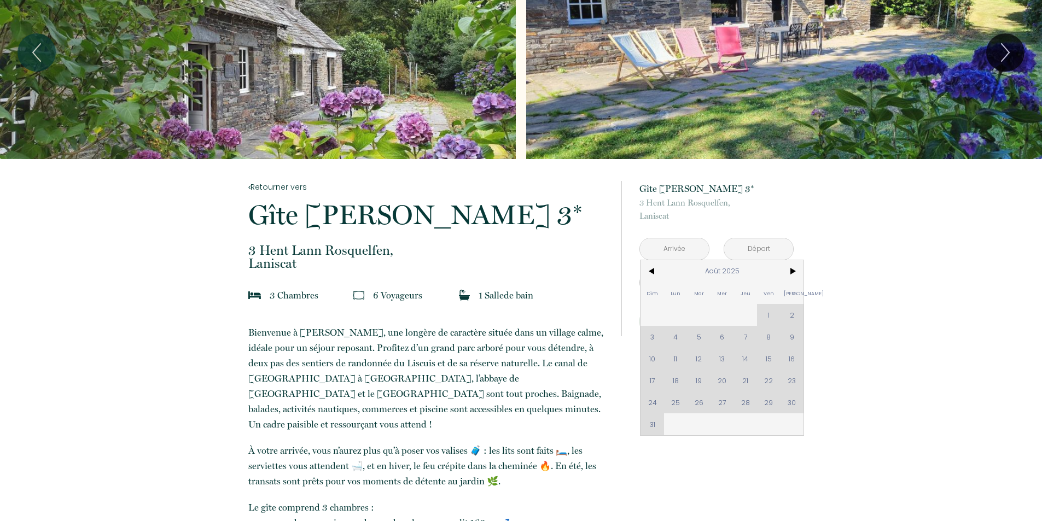  What do you see at coordinates (717, 322) in the screenshot?
I see `button: Réserver` at bounding box center [717, 322].